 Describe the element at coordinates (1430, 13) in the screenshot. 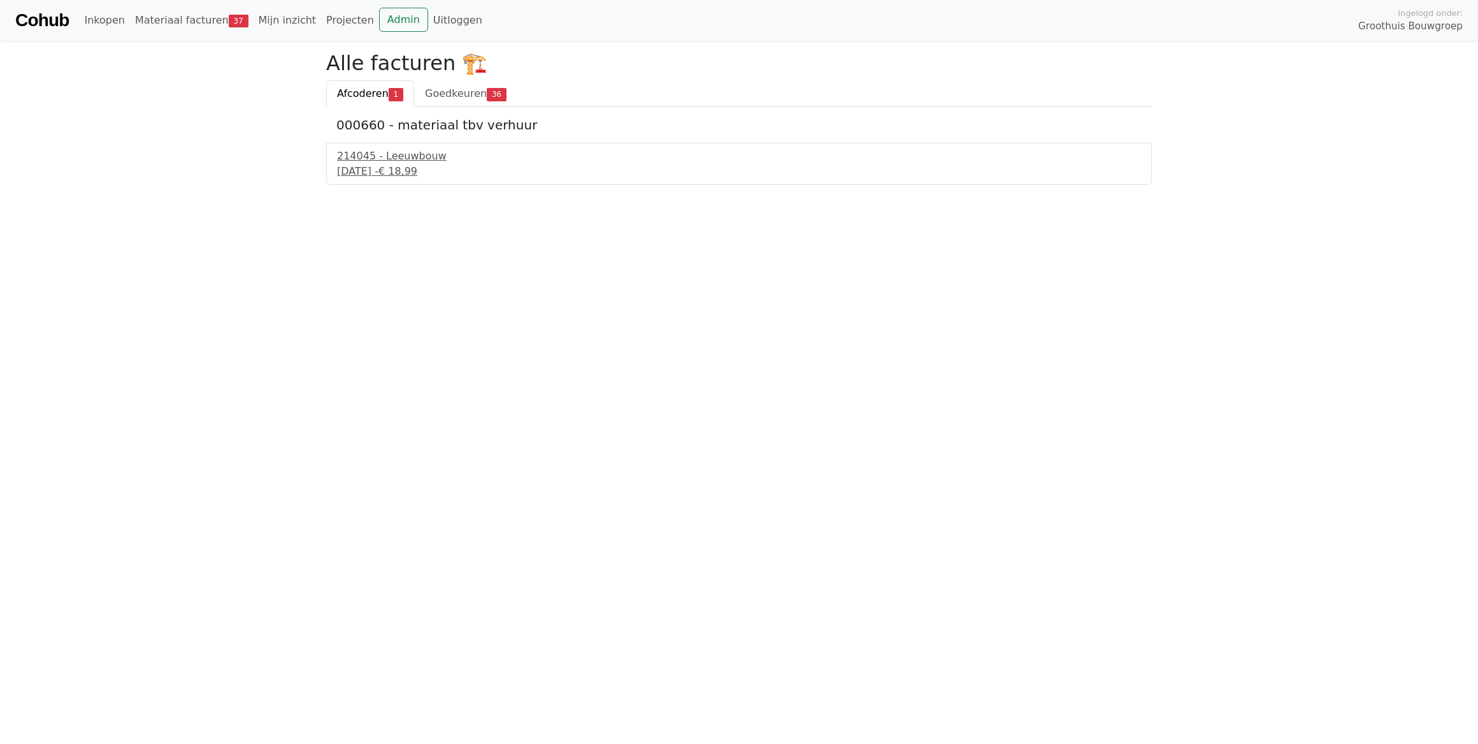

I see `span: Ingelogd onder:` at that location.